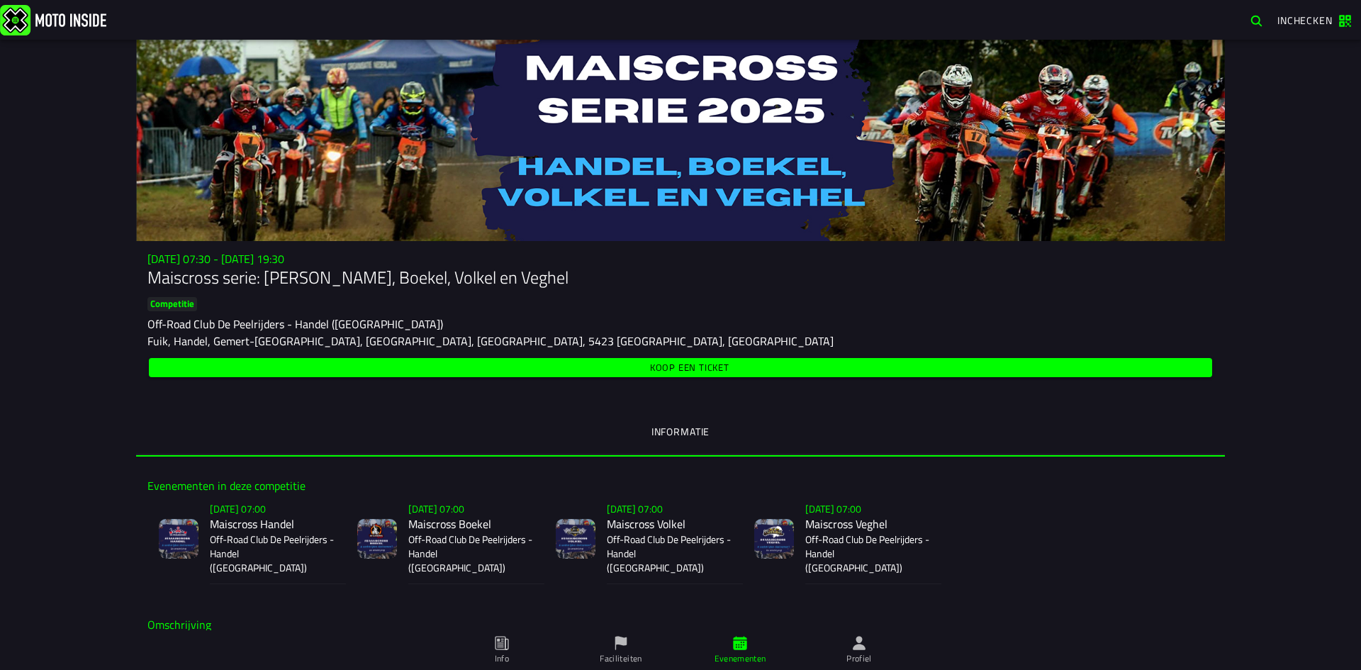 This screenshot has width=1361, height=670. I want to click on span: Koop een ticket, so click(690, 367).